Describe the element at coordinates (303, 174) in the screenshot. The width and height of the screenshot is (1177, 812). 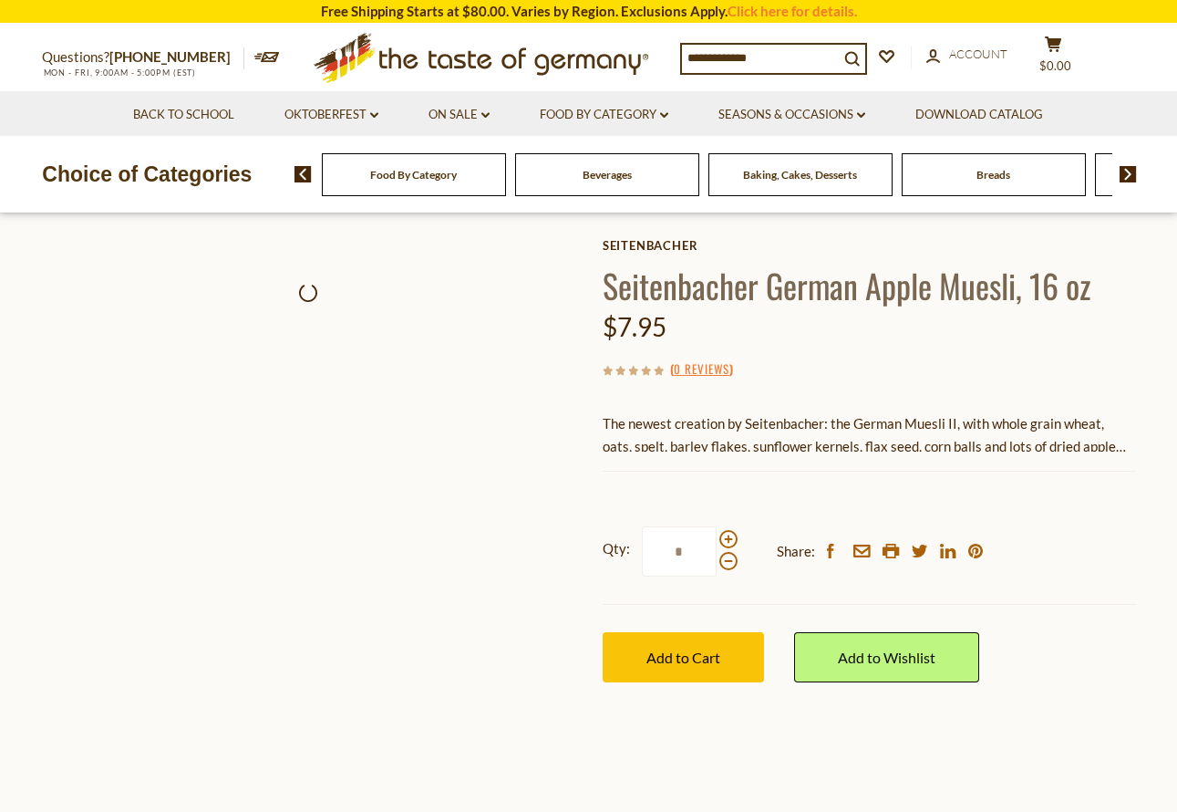
I see `img: previous arrow` at that location.